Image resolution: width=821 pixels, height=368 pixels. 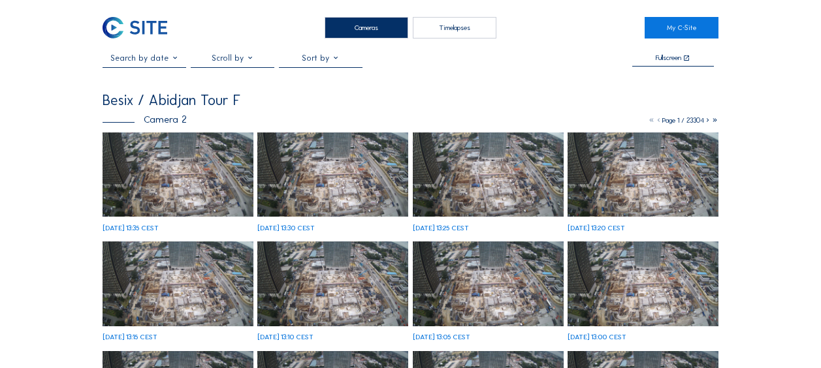 What do you see at coordinates (488, 284) in the screenshot?
I see `img: image_53248870` at bounding box center [488, 284].